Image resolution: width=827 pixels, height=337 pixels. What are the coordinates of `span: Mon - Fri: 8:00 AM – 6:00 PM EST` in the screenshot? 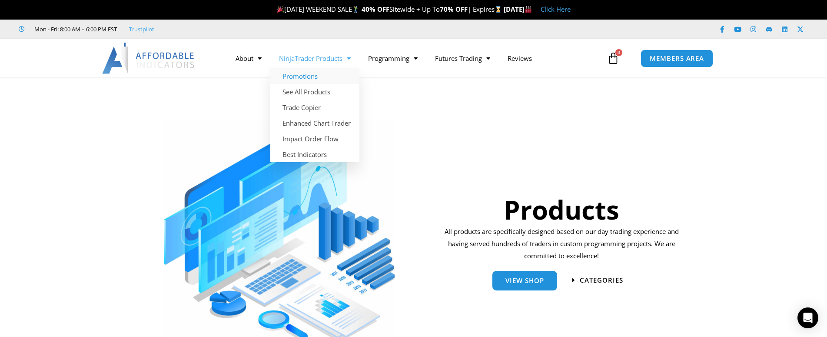 It's located at (74, 29).